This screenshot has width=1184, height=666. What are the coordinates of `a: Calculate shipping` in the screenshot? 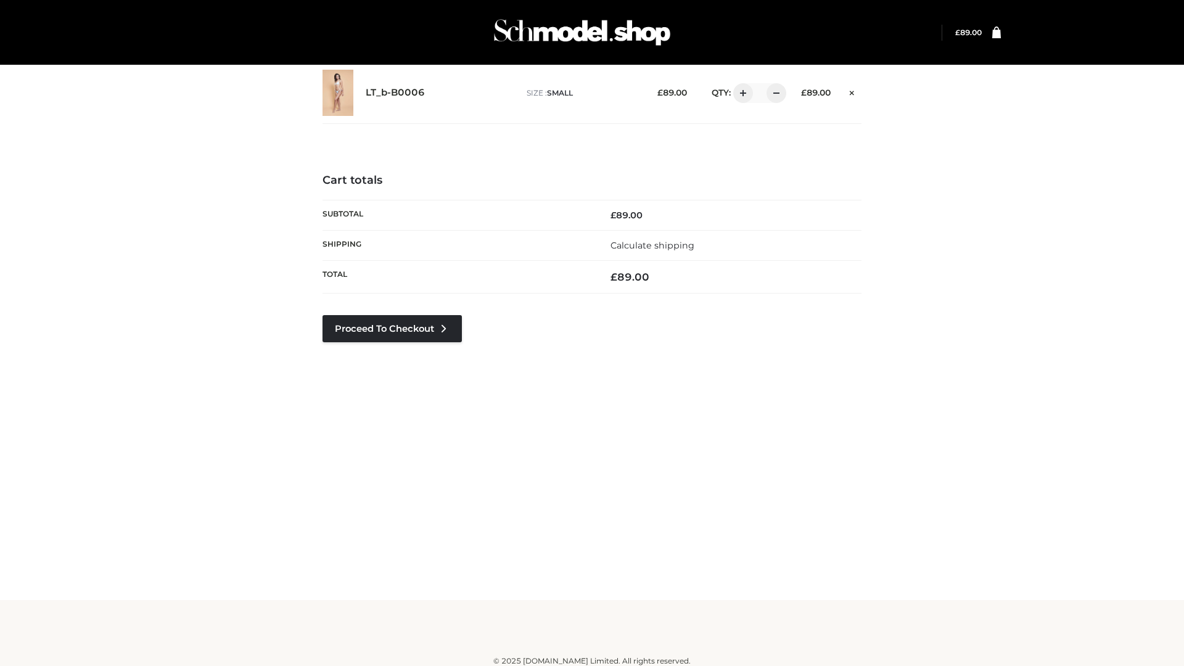 It's located at (653, 245).